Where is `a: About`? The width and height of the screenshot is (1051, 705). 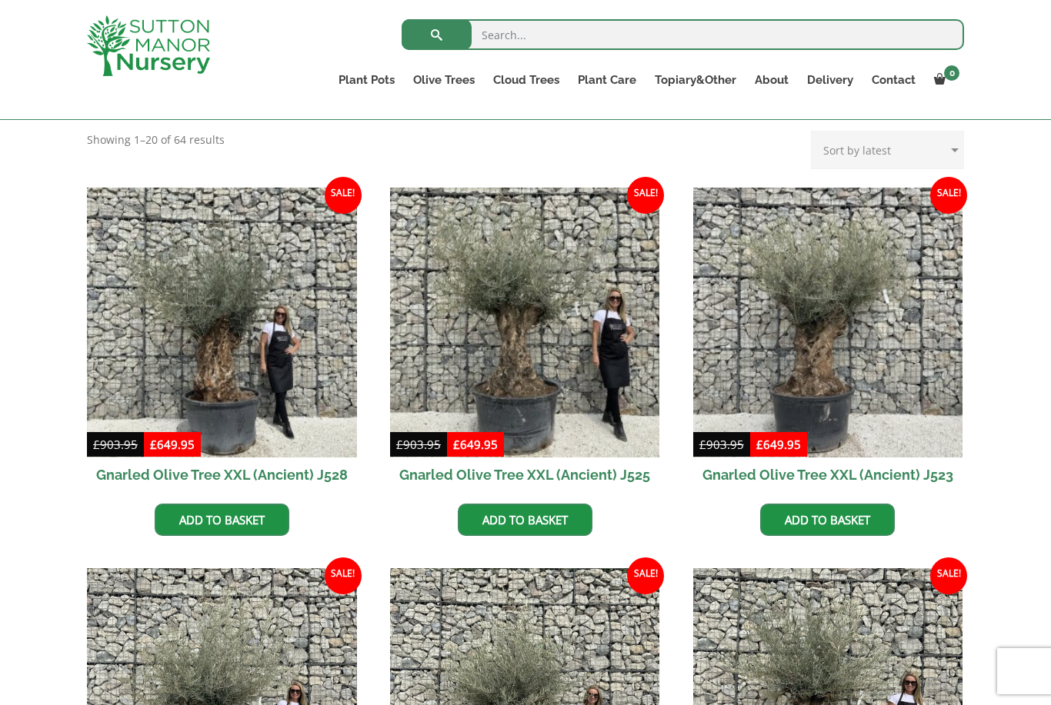
a: About is located at coordinates (771, 80).